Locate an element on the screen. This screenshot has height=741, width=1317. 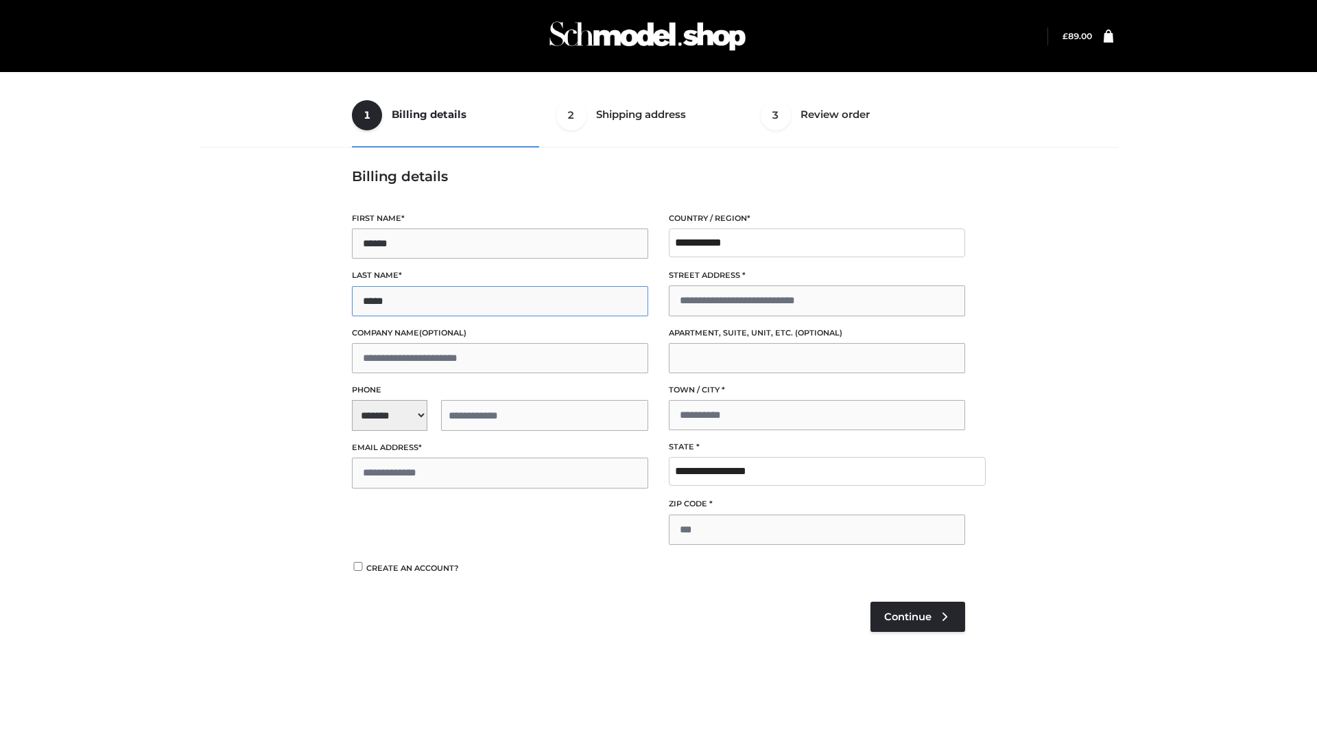
label: Street address is located at coordinates (817, 275).